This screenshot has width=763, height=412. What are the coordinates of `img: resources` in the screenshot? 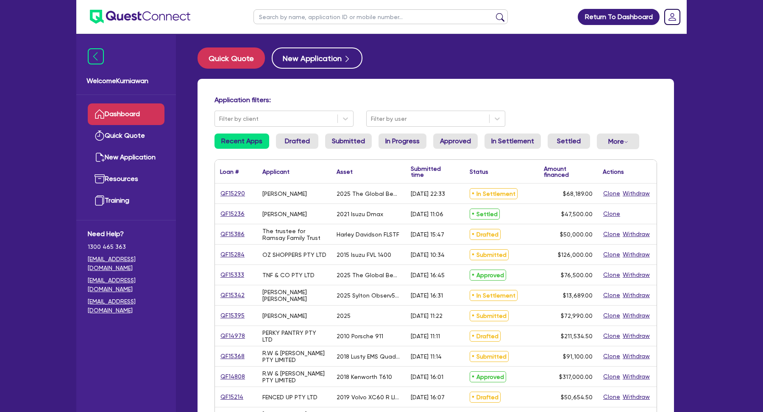 It's located at (100, 179).